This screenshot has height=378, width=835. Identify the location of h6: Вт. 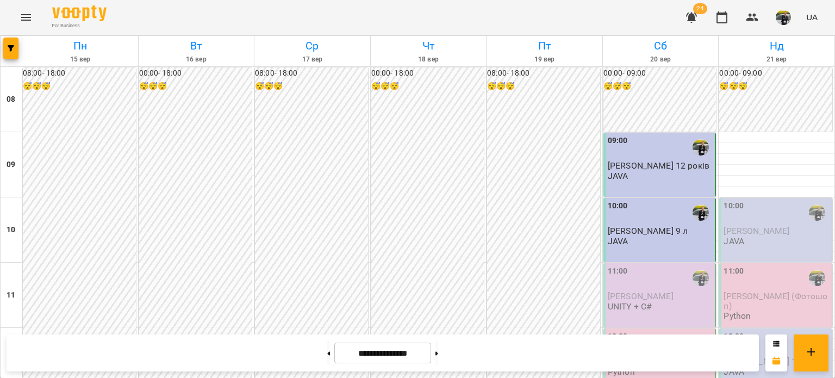
(196, 46).